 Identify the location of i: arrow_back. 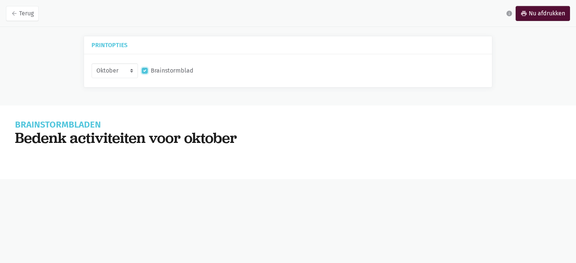
(14, 13).